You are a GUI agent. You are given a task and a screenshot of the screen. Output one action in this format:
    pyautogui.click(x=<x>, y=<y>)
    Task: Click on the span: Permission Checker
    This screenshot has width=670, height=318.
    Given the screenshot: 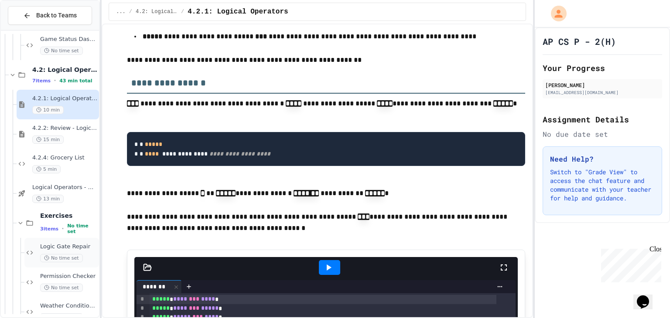 What is the action you would take?
    pyautogui.click(x=68, y=276)
    